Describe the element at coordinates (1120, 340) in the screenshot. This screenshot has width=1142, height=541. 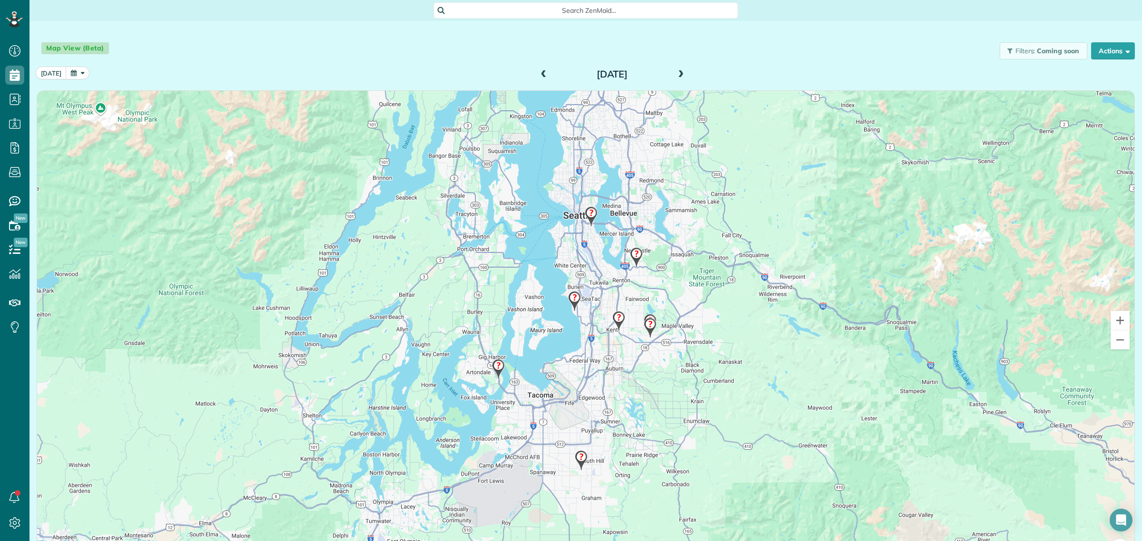
I see `button: Zoom out` at that location.